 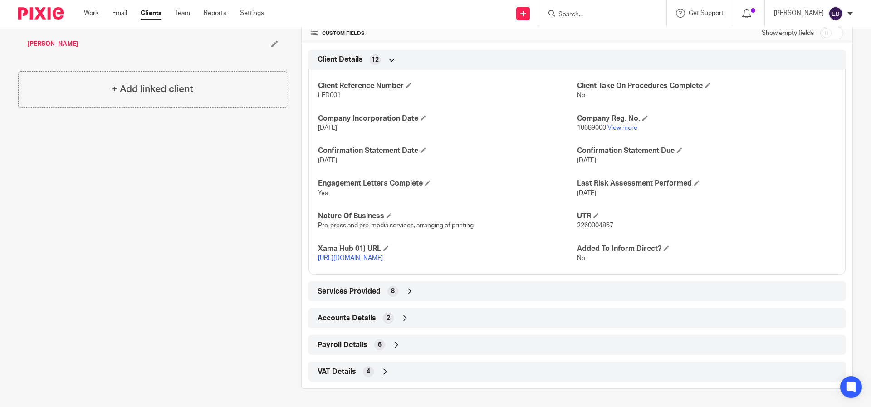 What do you see at coordinates (346, 318) in the screenshot?
I see `span: Accounts Details` at bounding box center [346, 318].